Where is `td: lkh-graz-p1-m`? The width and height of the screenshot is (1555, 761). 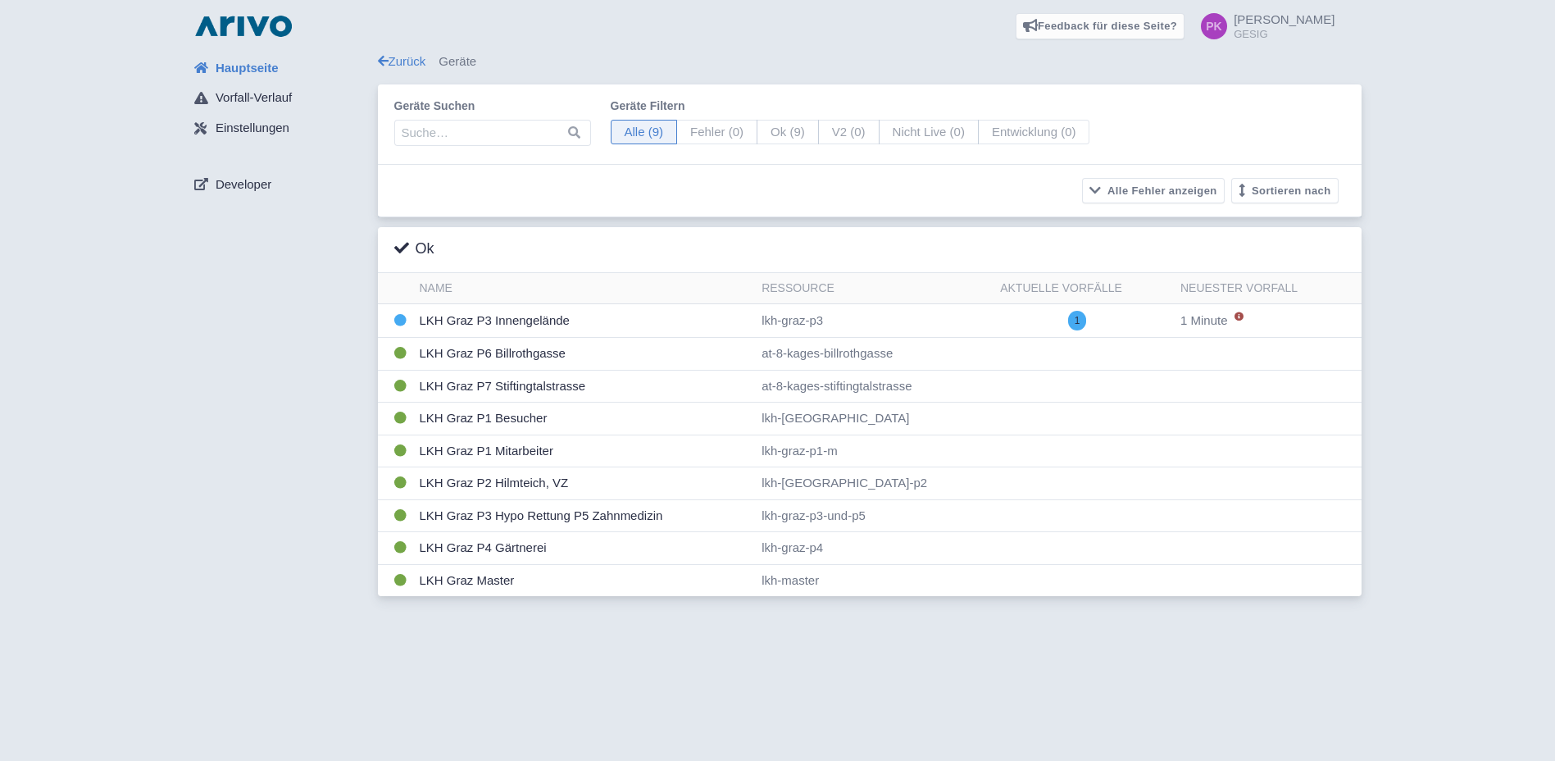
td: lkh-graz-p1-m is located at coordinates (874, 451).